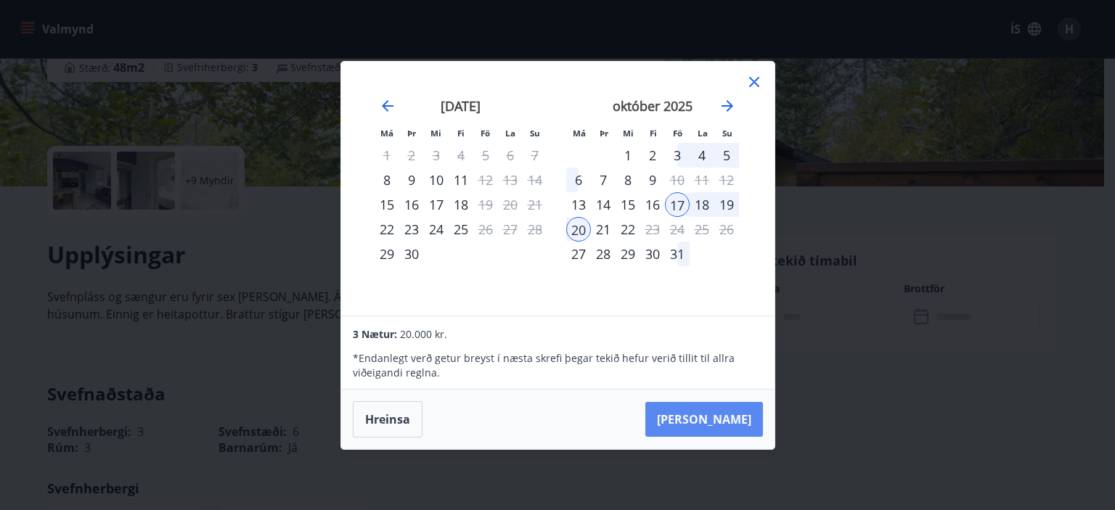 The height and width of the screenshot is (510, 1115). What do you see at coordinates (411, 205) in the screenshot?
I see `td: Choose þriðjudagur, 16. september 2025 as your check-in date. It’s available.` at bounding box center [411, 205].